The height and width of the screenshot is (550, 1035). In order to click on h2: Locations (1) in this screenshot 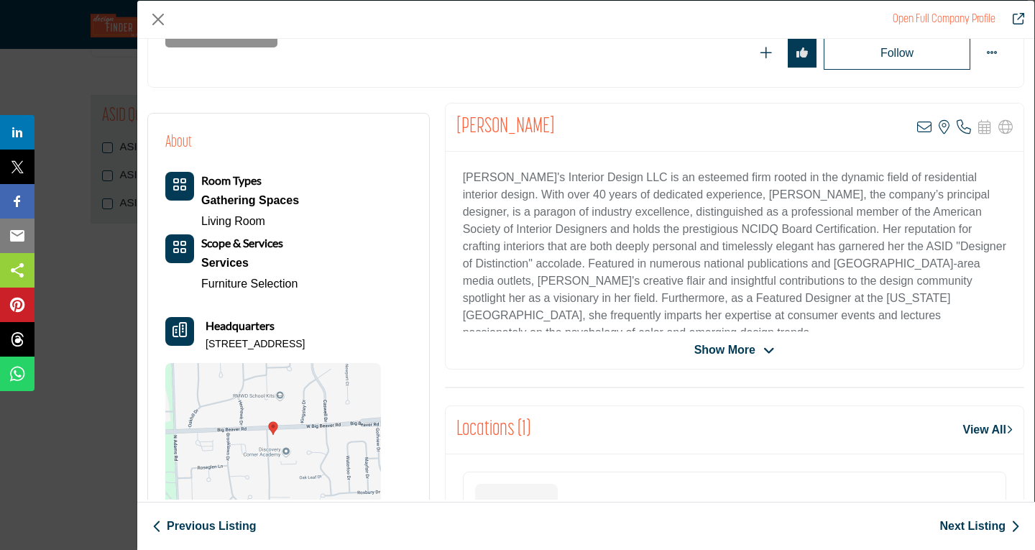, I will do `click(493, 430)`.